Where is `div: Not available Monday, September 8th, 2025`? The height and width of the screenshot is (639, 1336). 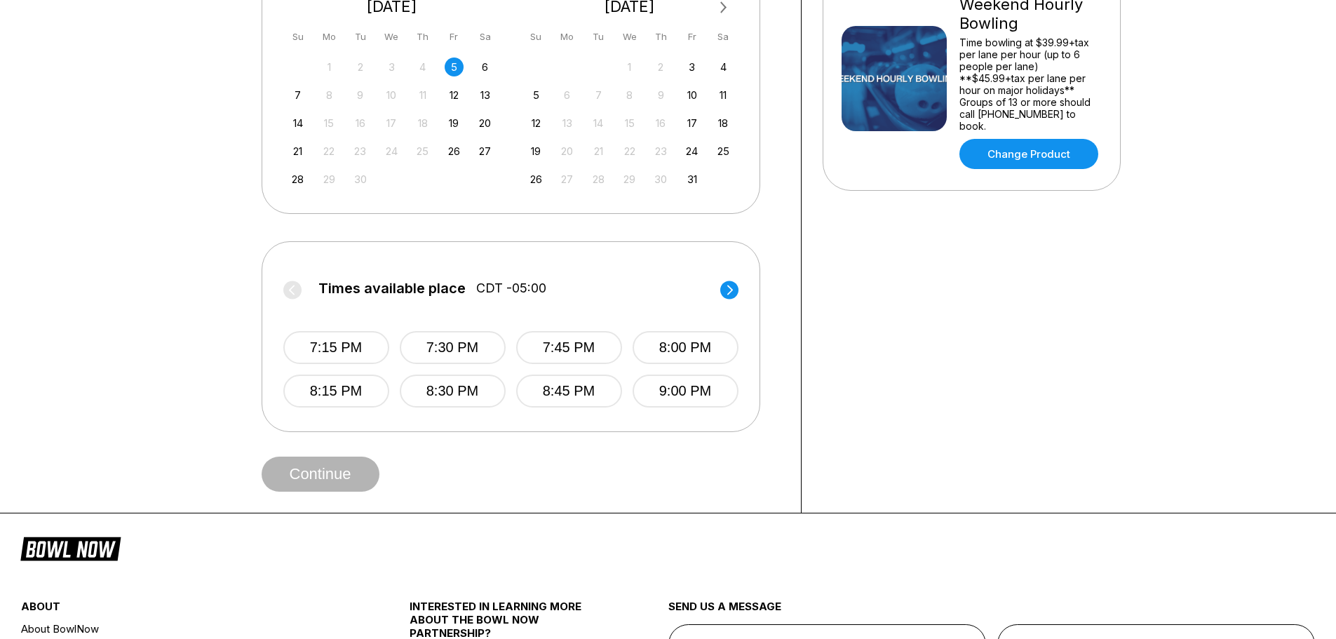 div: Not available Monday, September 8th, 2025 is located at coordinates (329, 95).